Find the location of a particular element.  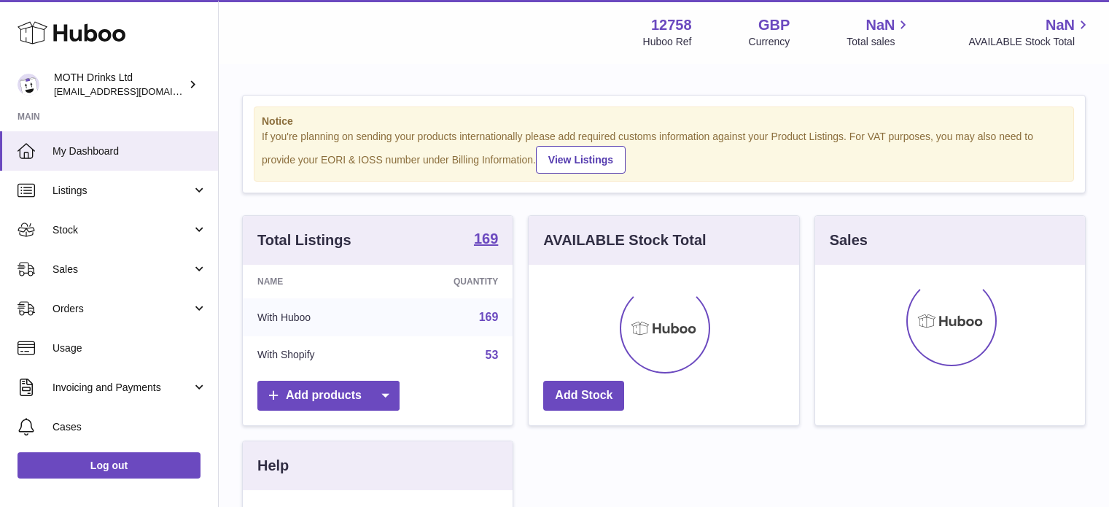

div: Huboo Ref is located at coordinates (667, 42).